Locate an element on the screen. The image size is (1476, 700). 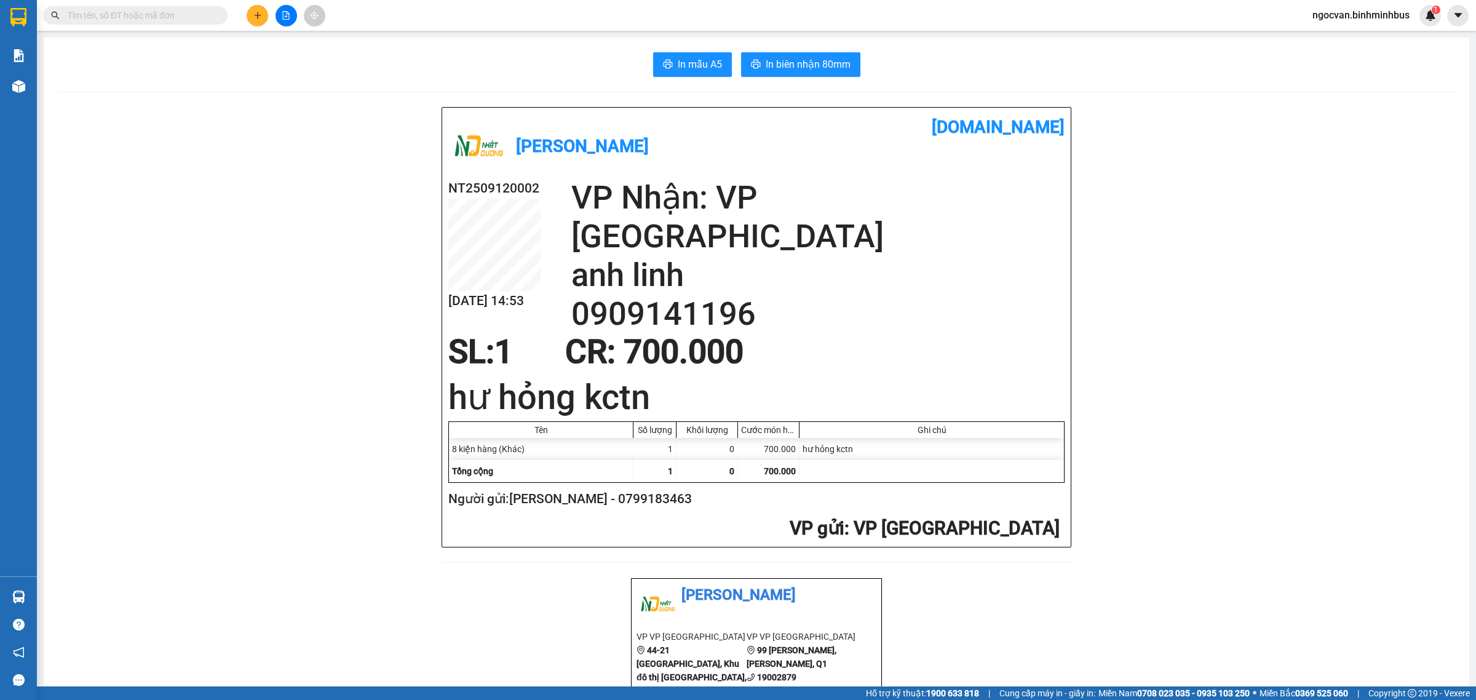
div: Cước món hàng is located at coordinates (768, 430).